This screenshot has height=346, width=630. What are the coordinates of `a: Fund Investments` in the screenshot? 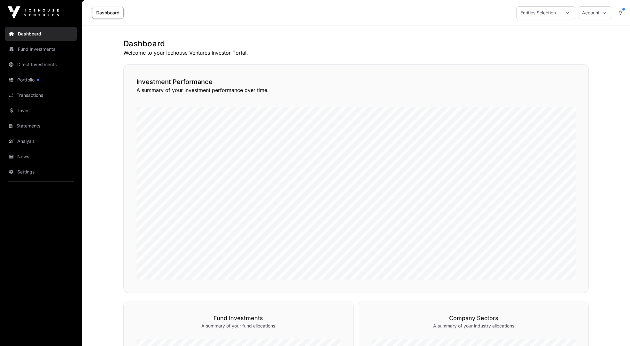 It's located at (41, 49).